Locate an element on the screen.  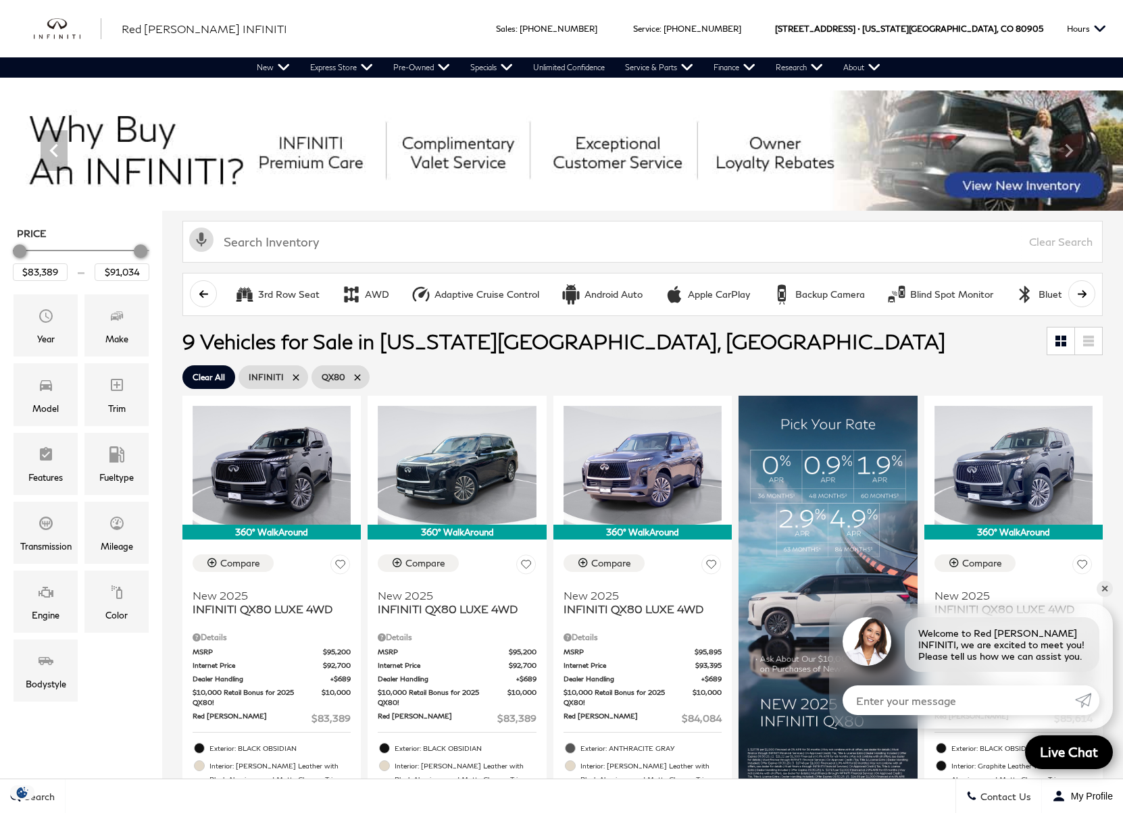
a: Live Chat is located at coordinates (1069, 753).